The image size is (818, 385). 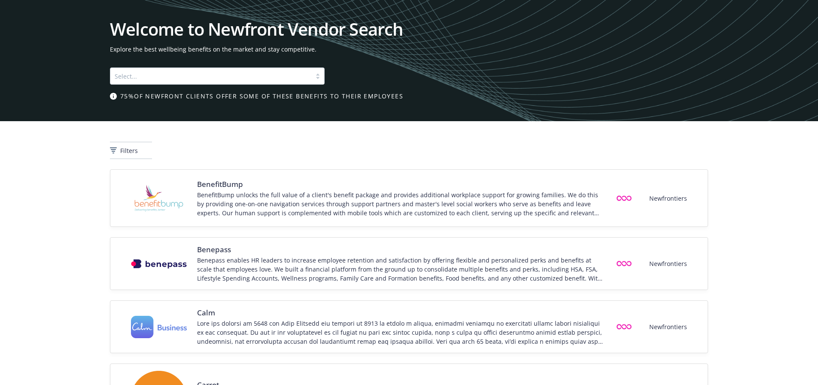 What do you see at coordinates (159, 263) in the screenshot?
I see `img: Vendor logo for Benepass` at bounding box center [159, 263].